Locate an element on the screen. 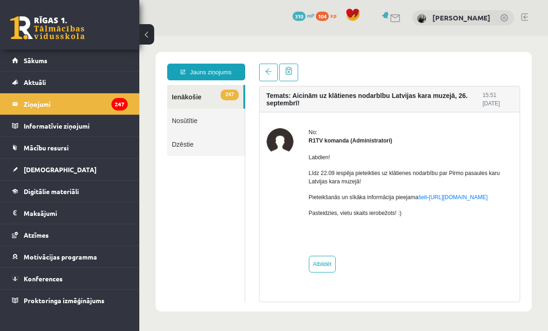  img: R1TV komanda is located at coordinates (141, 106).